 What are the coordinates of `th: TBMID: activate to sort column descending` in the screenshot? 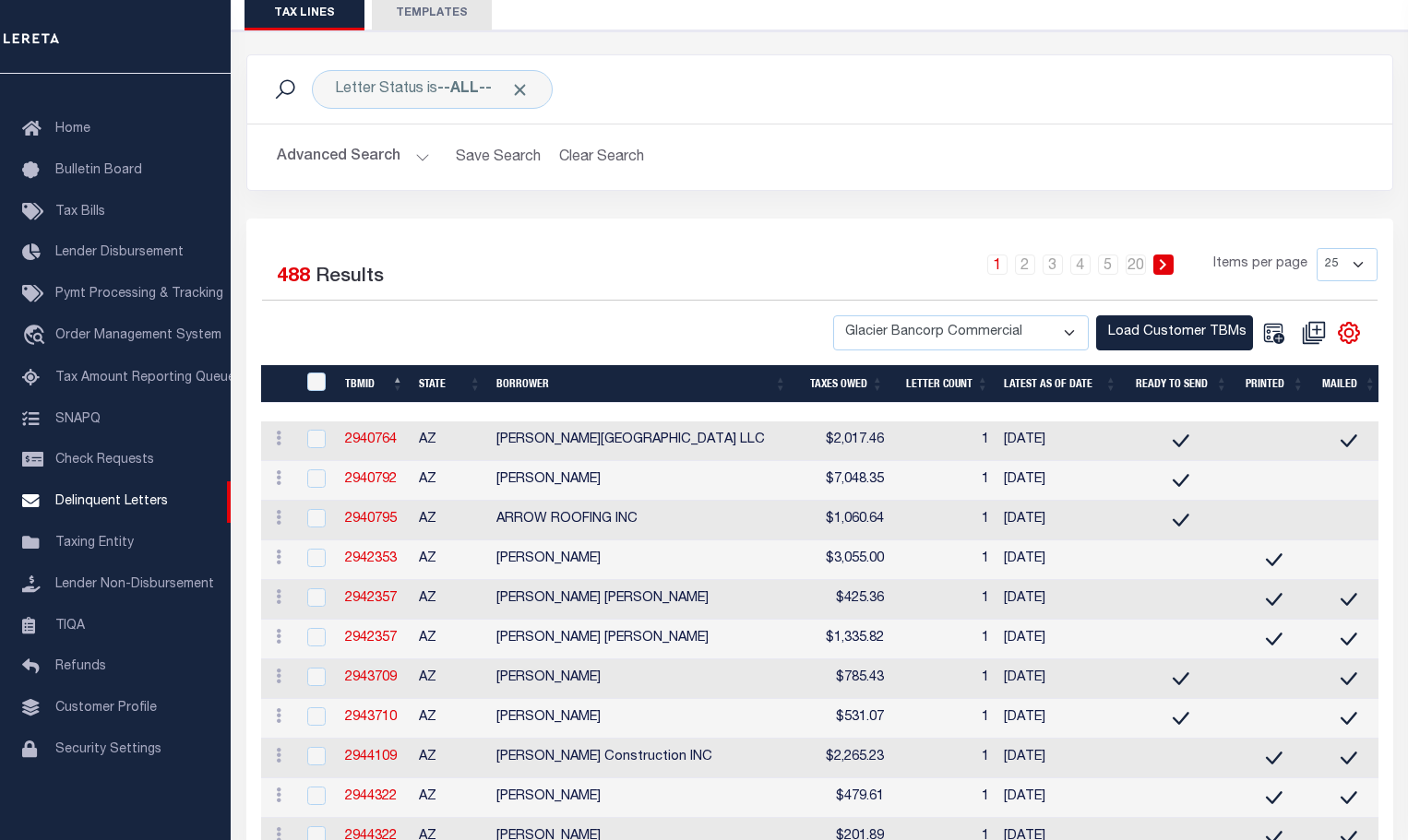 It's located at (374, 384).